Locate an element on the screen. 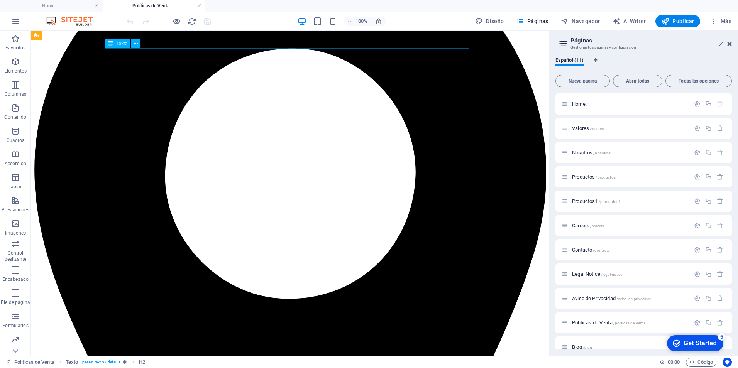  button: Publicar is located at coordinates (677, 21).